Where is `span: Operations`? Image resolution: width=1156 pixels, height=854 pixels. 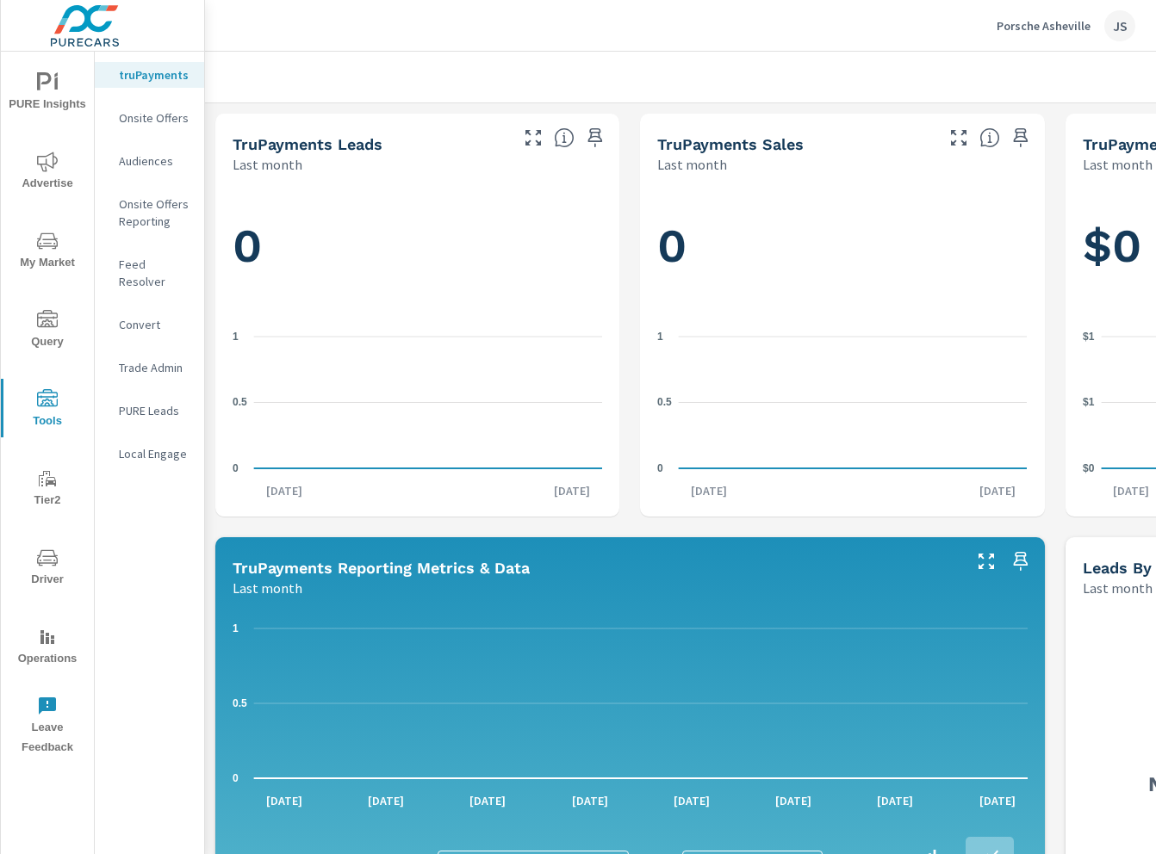
span: Operations is located at coordinates (47, 648).